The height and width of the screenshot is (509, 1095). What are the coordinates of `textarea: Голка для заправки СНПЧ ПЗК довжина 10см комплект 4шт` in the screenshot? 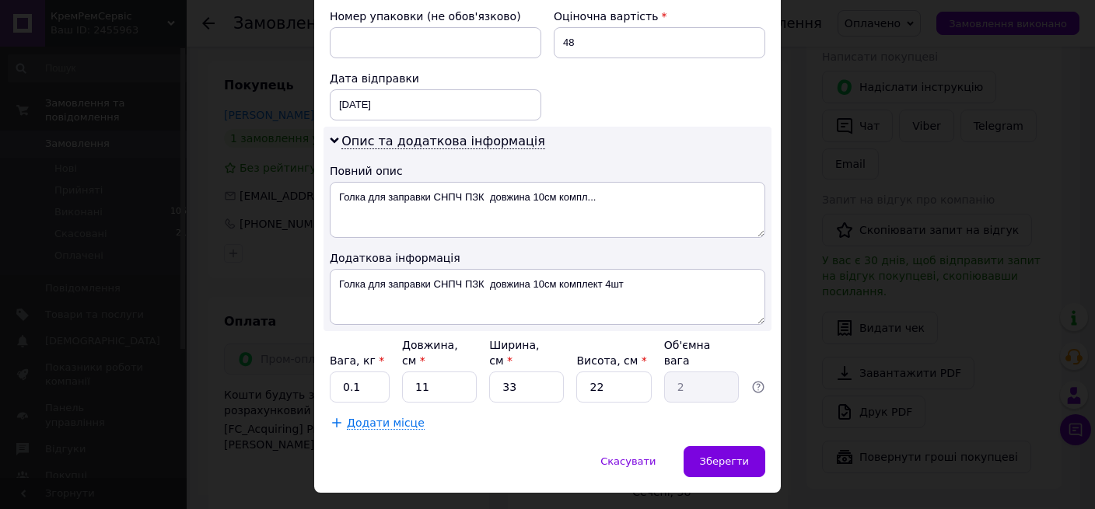 It's located at (548, 297).